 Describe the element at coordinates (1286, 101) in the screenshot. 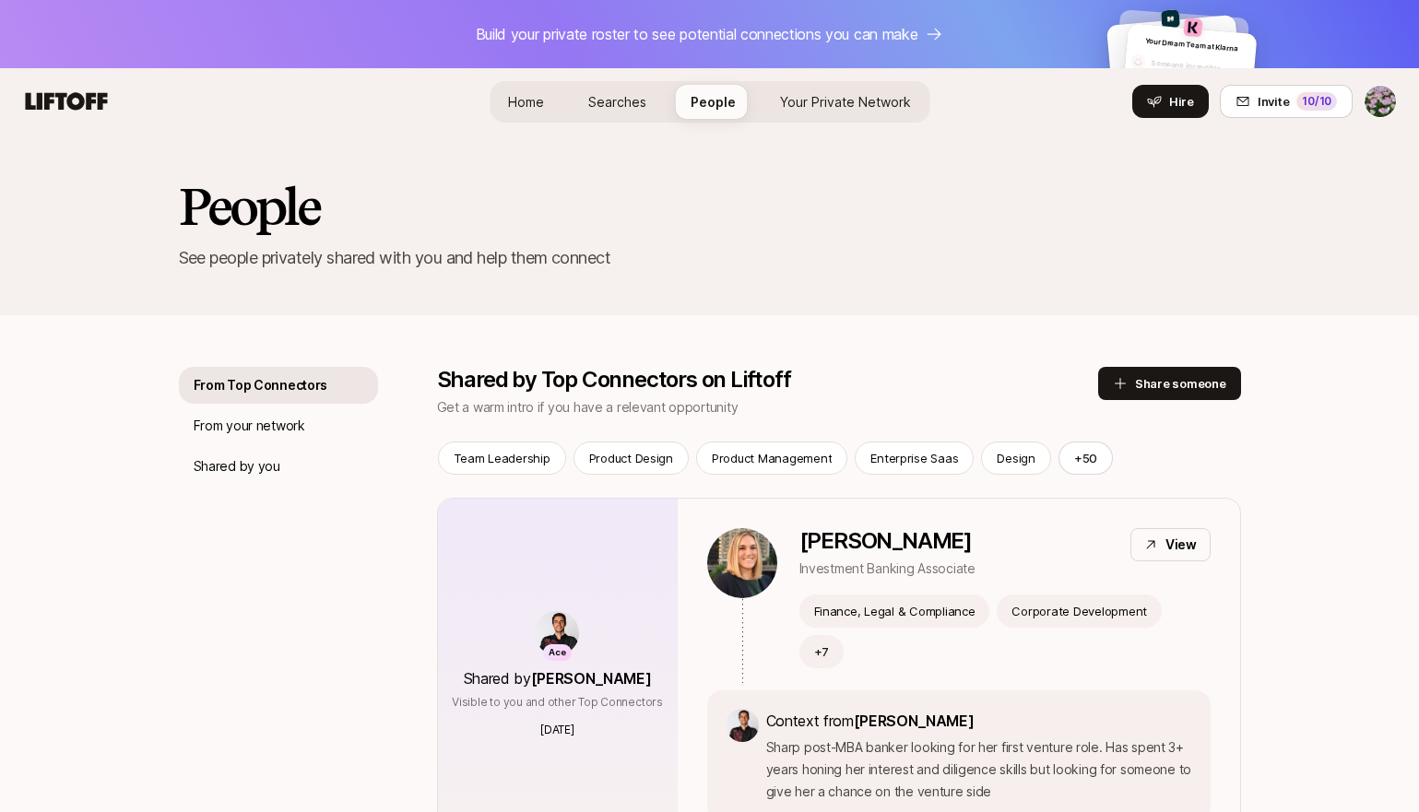

I see `button: Invite10/10` at that location.